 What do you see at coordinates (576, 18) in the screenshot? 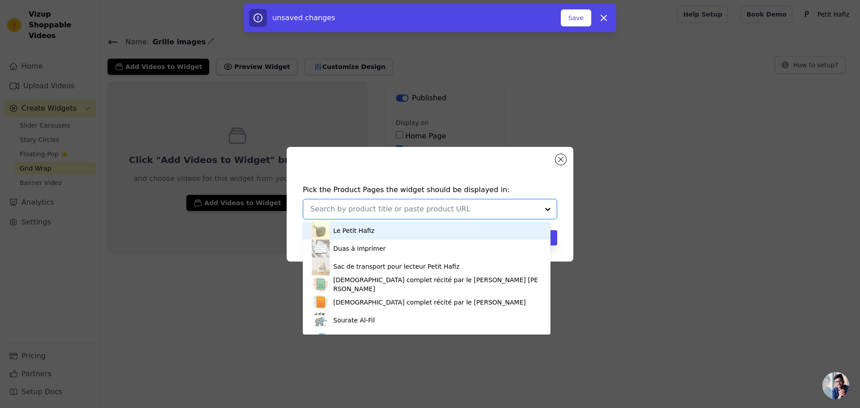
I see `button: Save` at bounding box center [576, 18].